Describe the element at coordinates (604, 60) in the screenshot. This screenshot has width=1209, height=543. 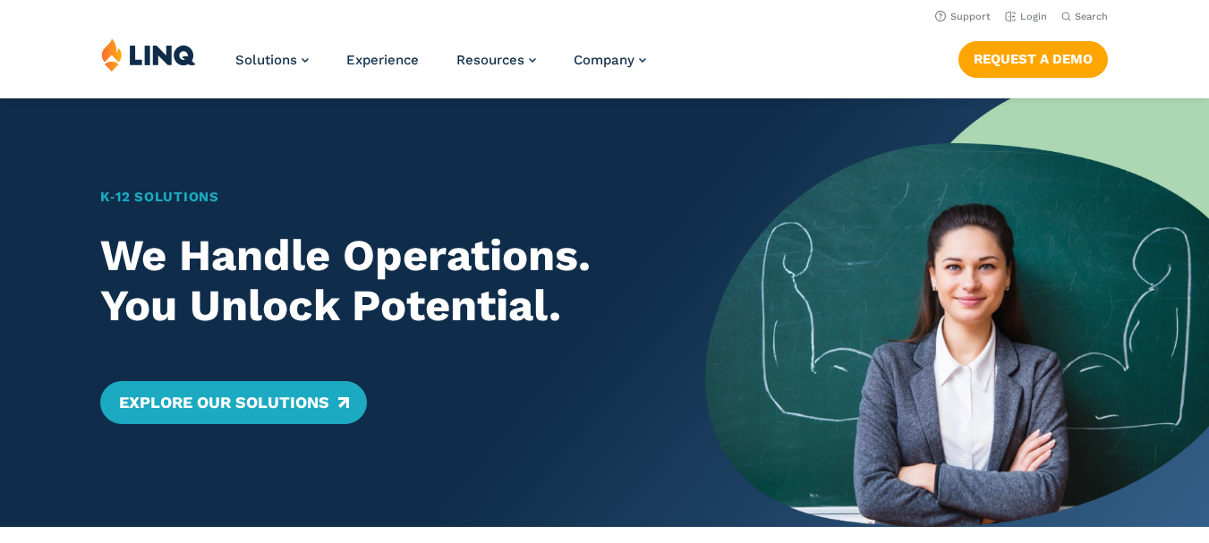
I see `span: Company` at that location.